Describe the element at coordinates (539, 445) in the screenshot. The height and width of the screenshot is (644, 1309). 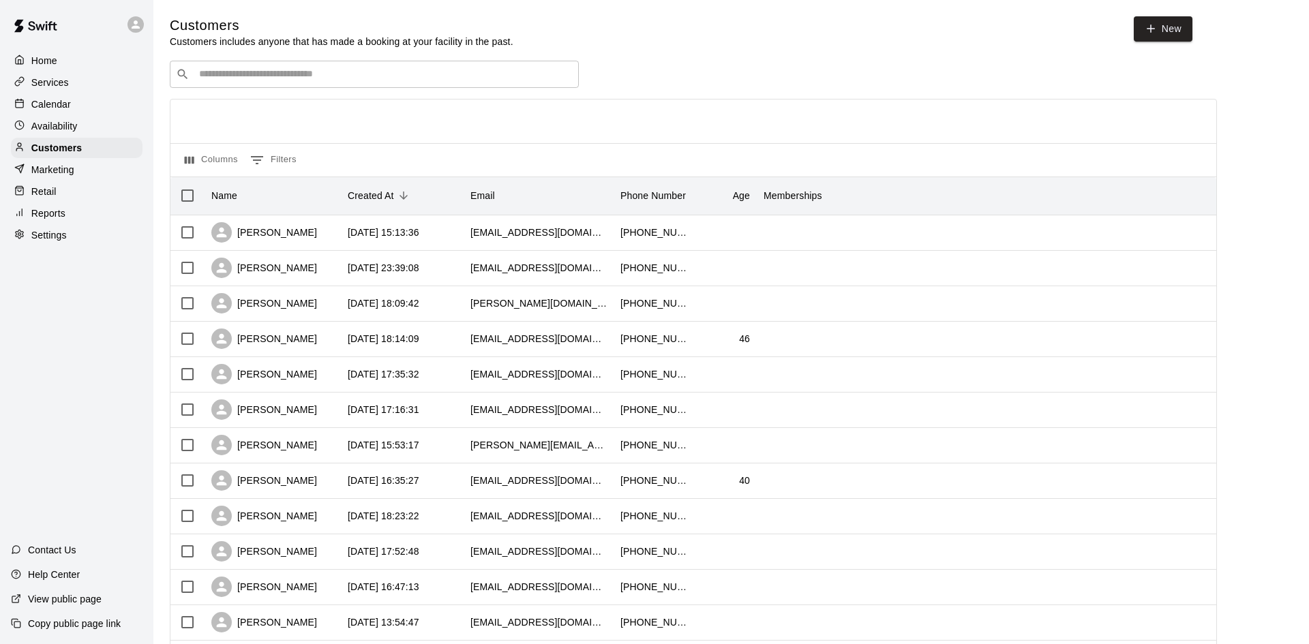
I see `div: harry.jenn@gmail.com` at that location.